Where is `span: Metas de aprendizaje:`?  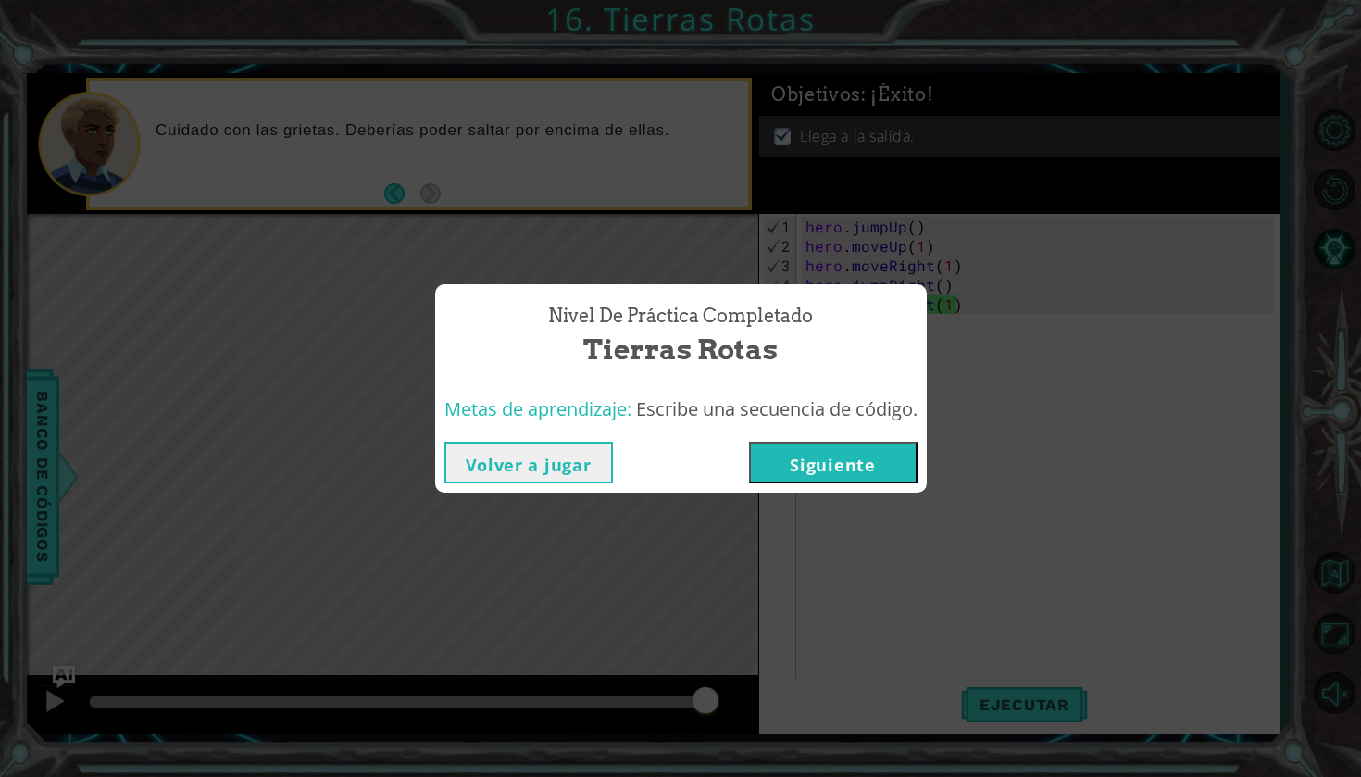
span: Metas de aprendizaje: is located at coordinates (538, 408).